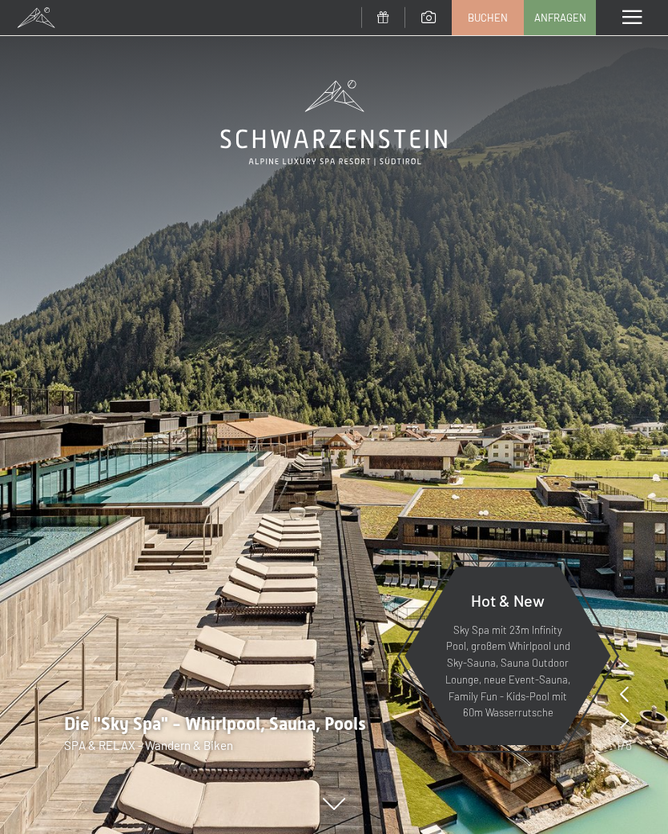  Describe the element at coordinates (560, 18) in the screenshot. I see `span: Anfragen` at that location.